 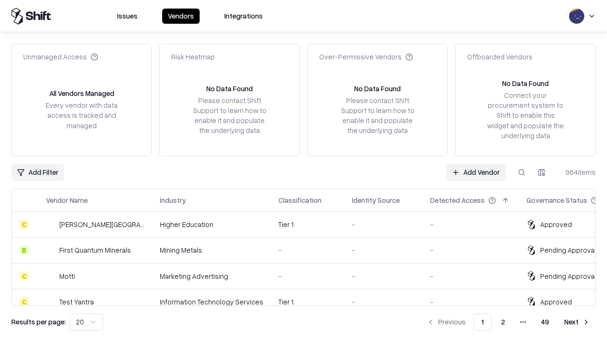 I want to click on button: Next, so click(x=577, y=322).